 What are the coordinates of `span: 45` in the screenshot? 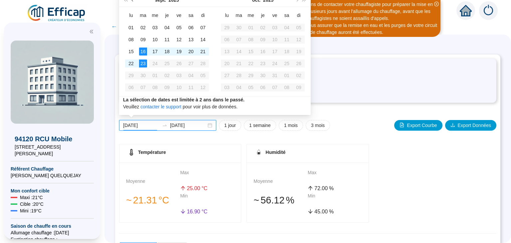 It's located at (318, 212).